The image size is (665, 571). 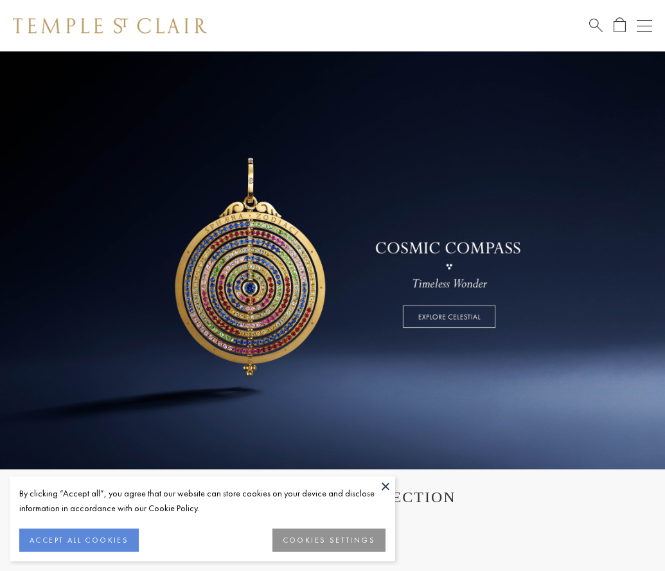 I want to click on button: COOKIES SETTINGS, so click(x=329, y=540).